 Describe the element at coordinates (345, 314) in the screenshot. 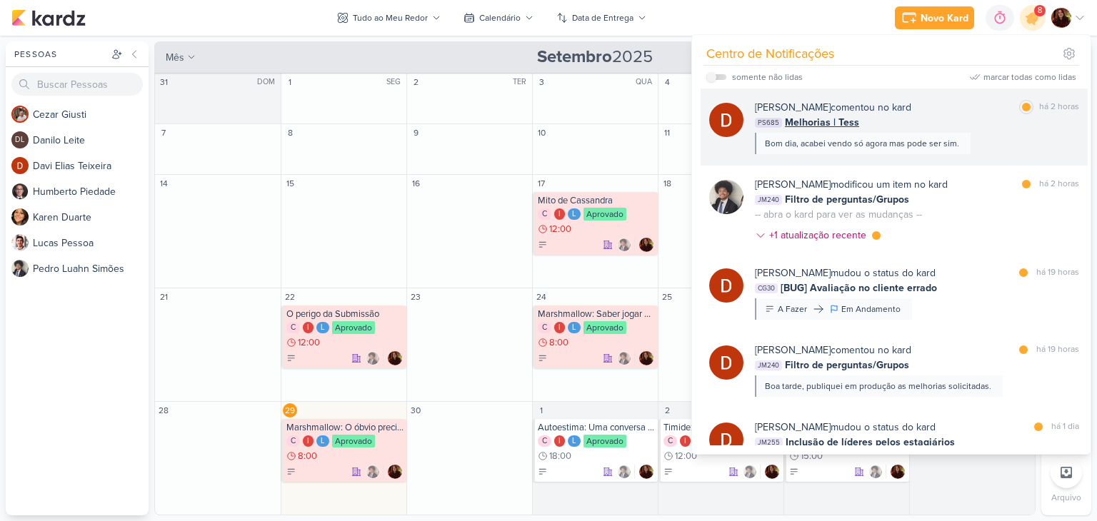

I see `div: O perigo da Submissão` at that location.